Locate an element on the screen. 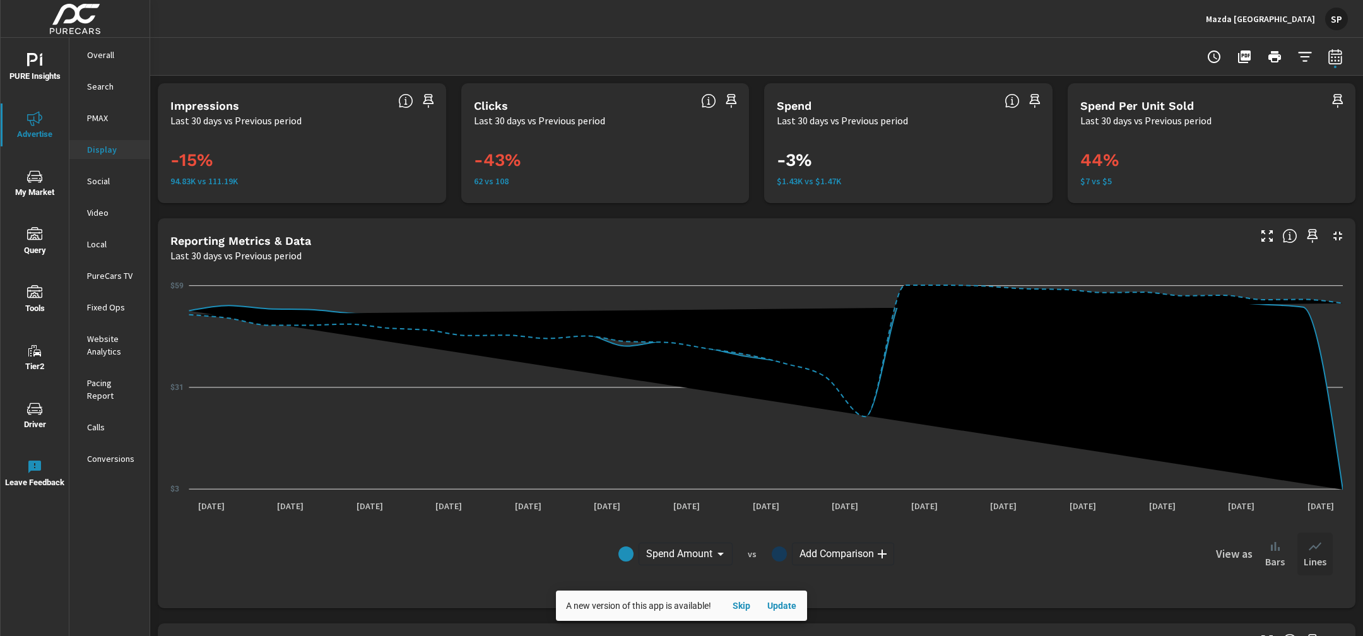 The width and height of the screenshot is (1363, 636). button: "Export Report to PDF" is located at coordinates (1244, 57).